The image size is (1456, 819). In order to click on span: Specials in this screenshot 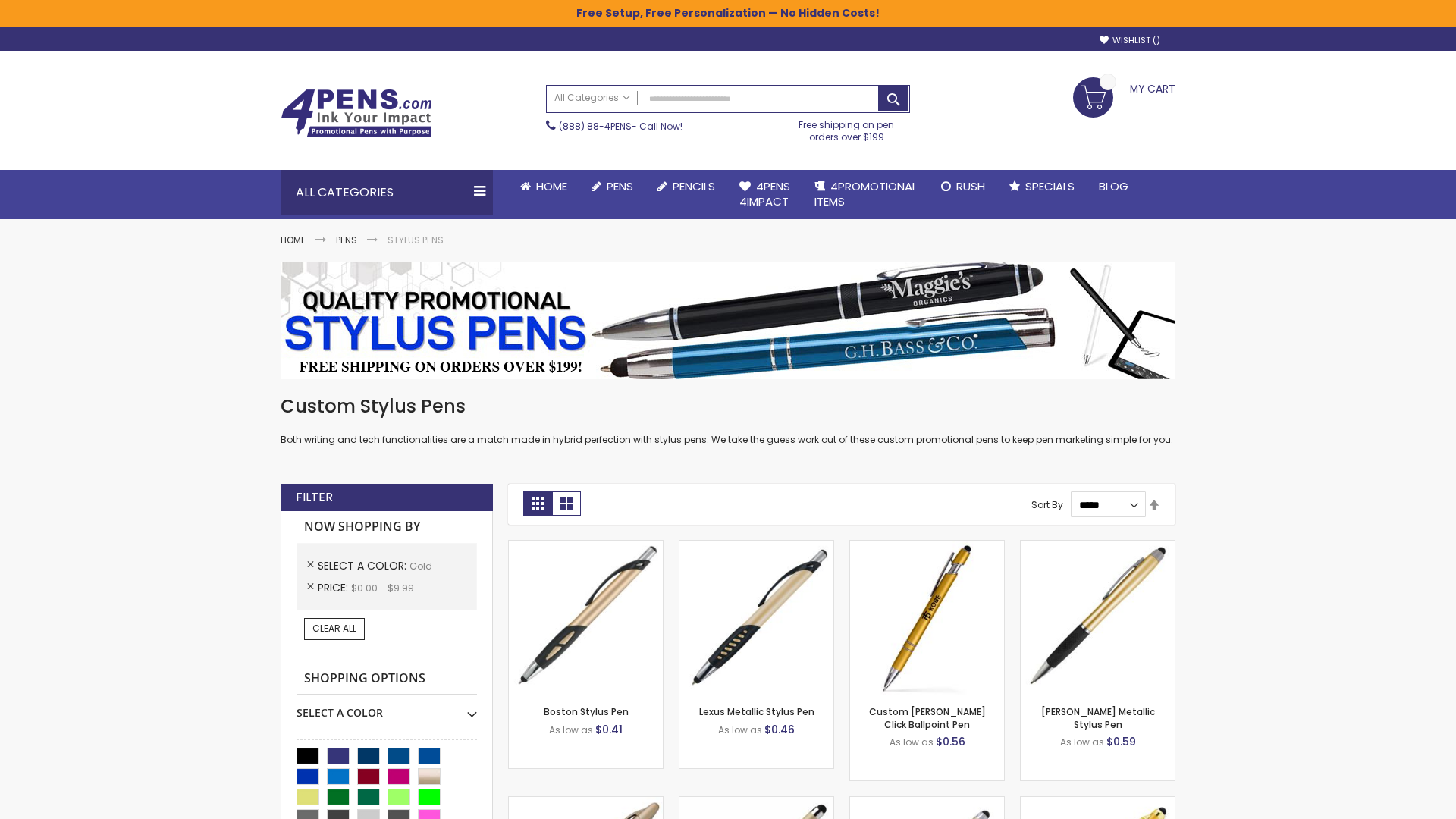, I will do `click(1050, 186)`.